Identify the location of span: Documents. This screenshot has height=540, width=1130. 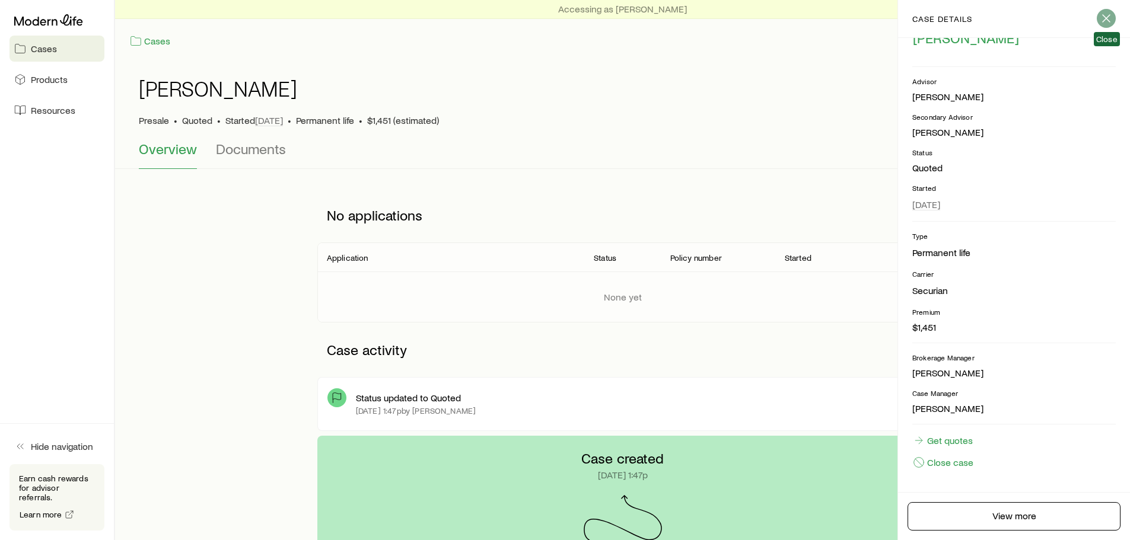
(251, 149).